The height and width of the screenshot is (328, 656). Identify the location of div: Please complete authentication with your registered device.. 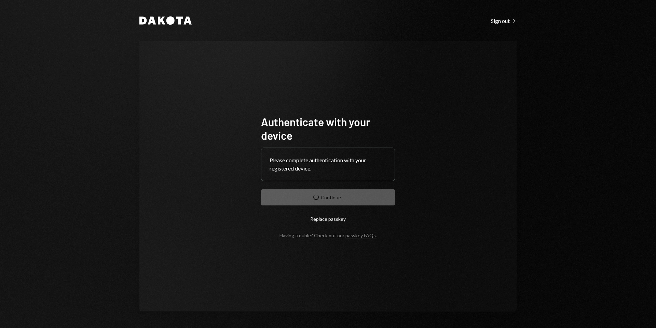
(328, 164).